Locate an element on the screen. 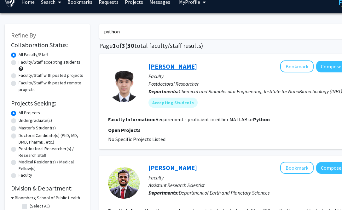  span: 1 is located at coordinates (114, 45).